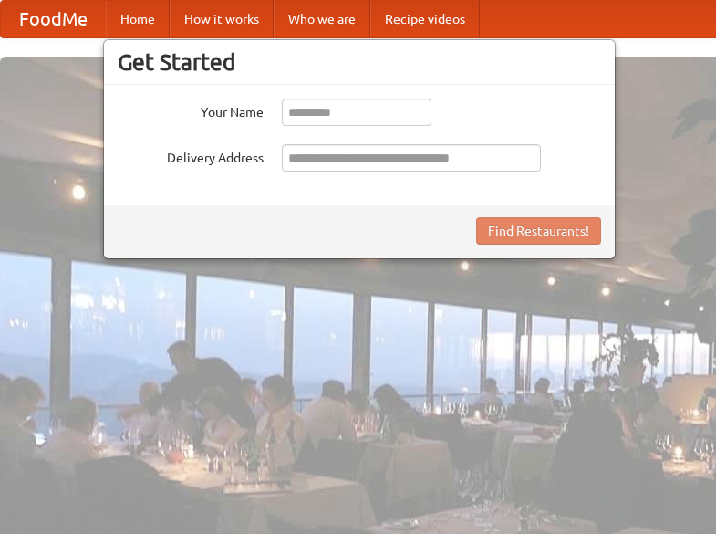 The height and width of the screenshot is (534, 716). Describe the element at coordinates (425, 19) in the screenshot. I see `a: Recipe videos` at that location.